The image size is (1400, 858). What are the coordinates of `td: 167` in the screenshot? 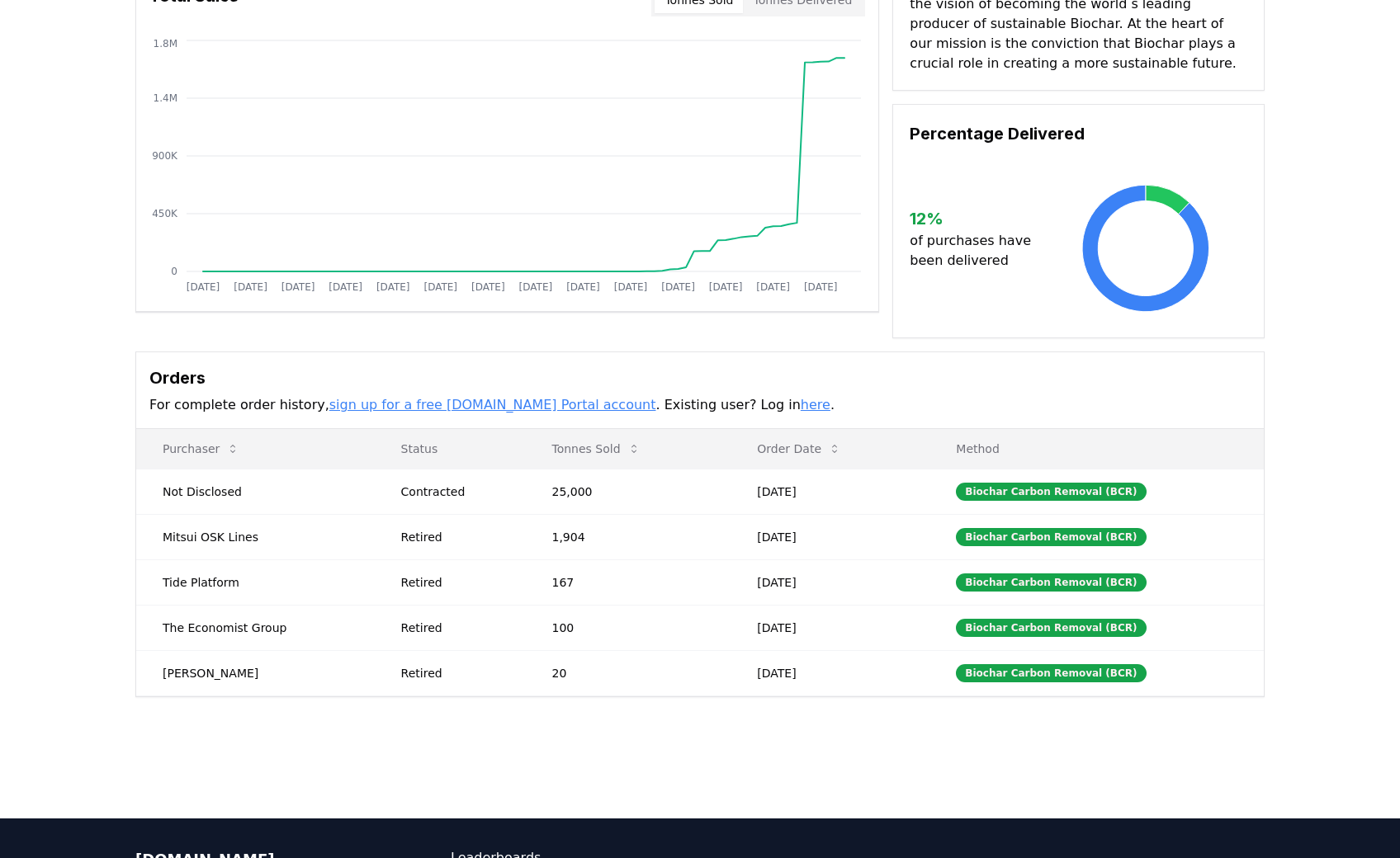 It's located at (627, 582).